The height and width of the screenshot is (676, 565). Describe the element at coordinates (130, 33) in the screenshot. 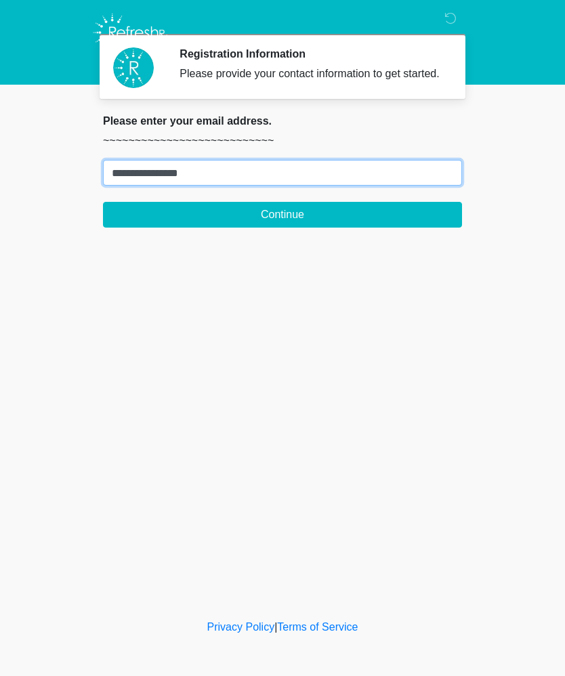

I see `img: Refresh RX Logo` at that location.